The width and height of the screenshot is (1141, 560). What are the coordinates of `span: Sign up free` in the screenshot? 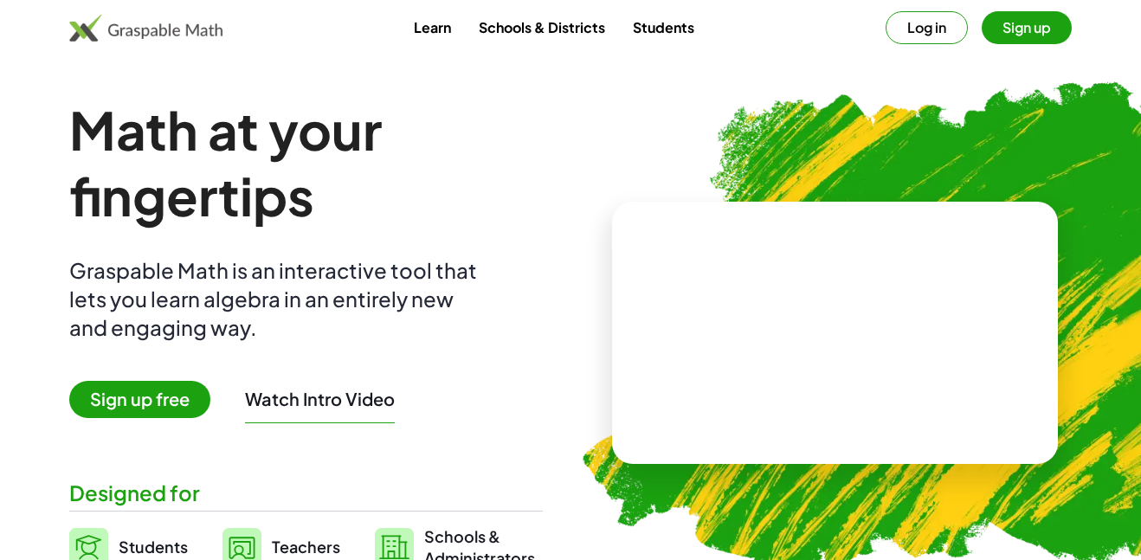 It's located at (139, 399).